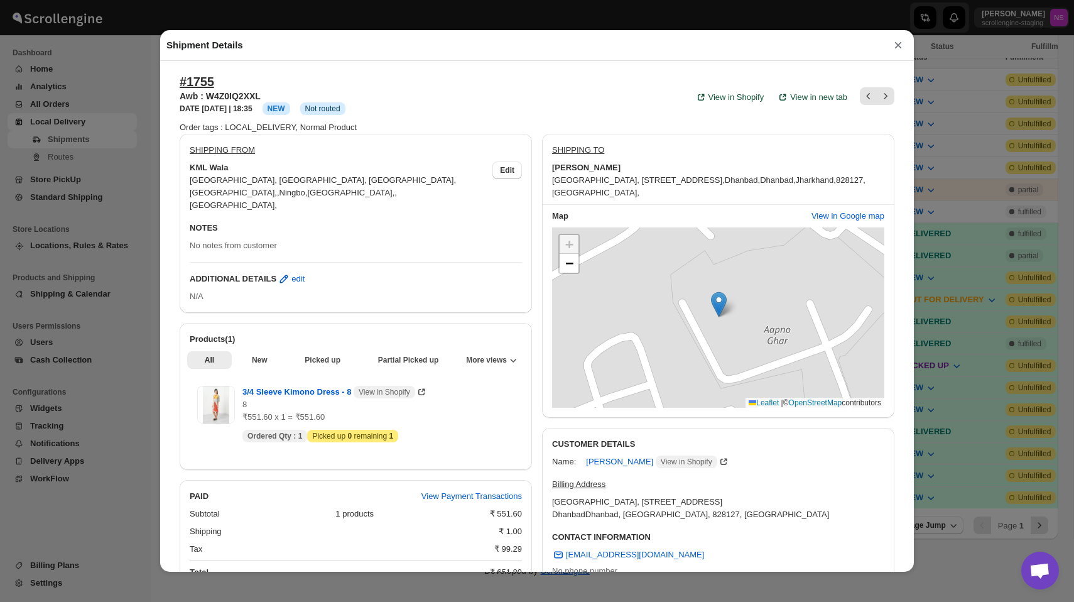 This screenshot has width=1074, height=602. I want to click on div: Order tags : LOCAL_DELIVERY, Normal Product, so click(537, 128).